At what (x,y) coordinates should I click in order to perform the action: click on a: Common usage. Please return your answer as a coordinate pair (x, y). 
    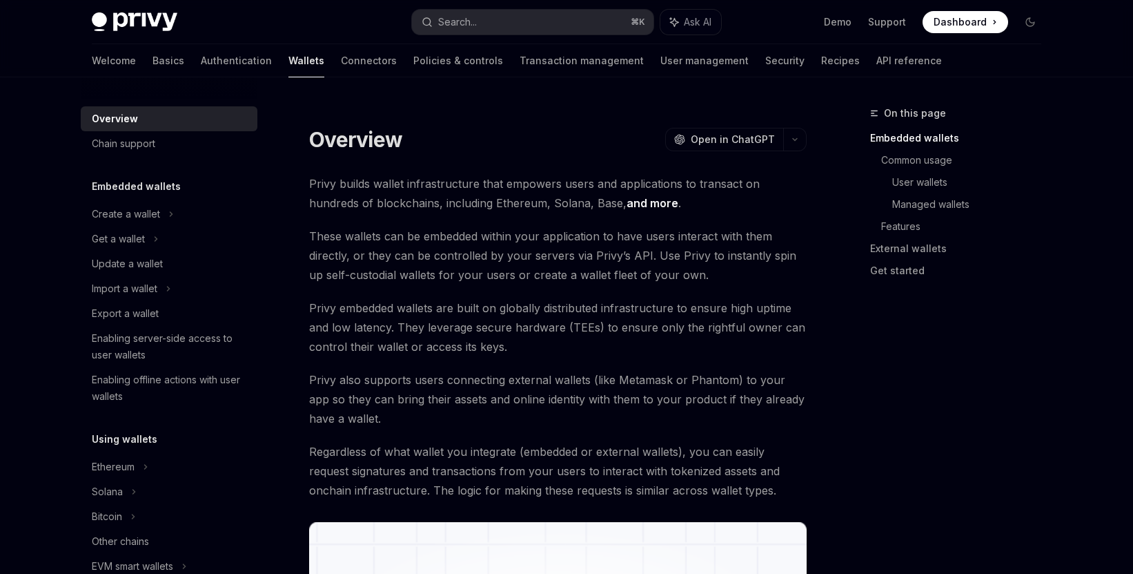
    Looking at the image, I should click on (967, 160).